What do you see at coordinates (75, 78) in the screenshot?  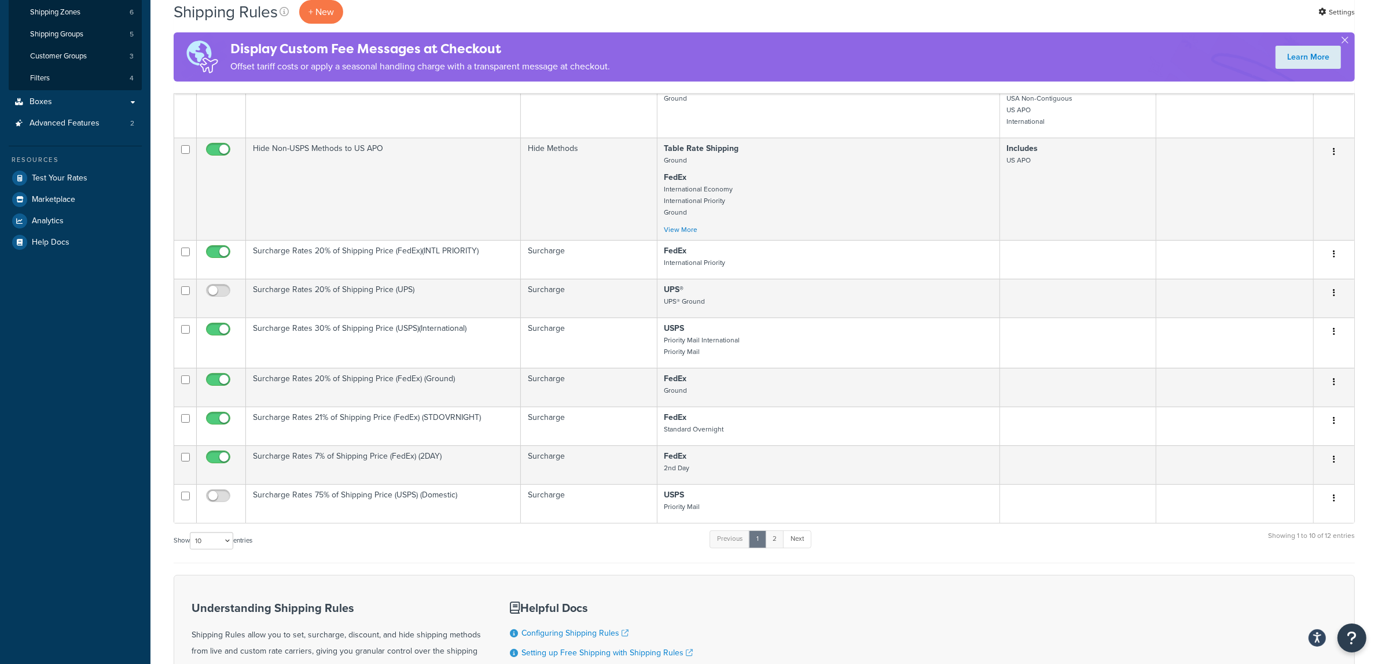 I see `a: Filters 4` at bounding box center [75, 78].